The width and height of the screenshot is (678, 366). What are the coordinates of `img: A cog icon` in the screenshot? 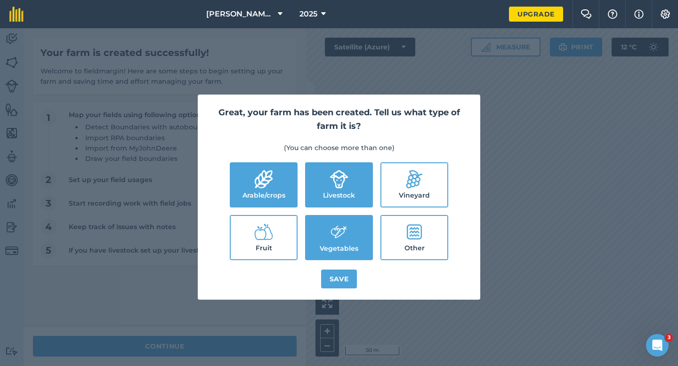 It's located at (666, 14).